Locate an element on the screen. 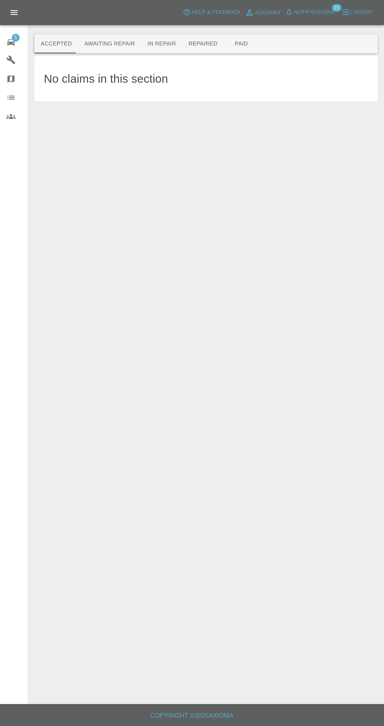  button: Notifications is located at coordinates (310, 12).